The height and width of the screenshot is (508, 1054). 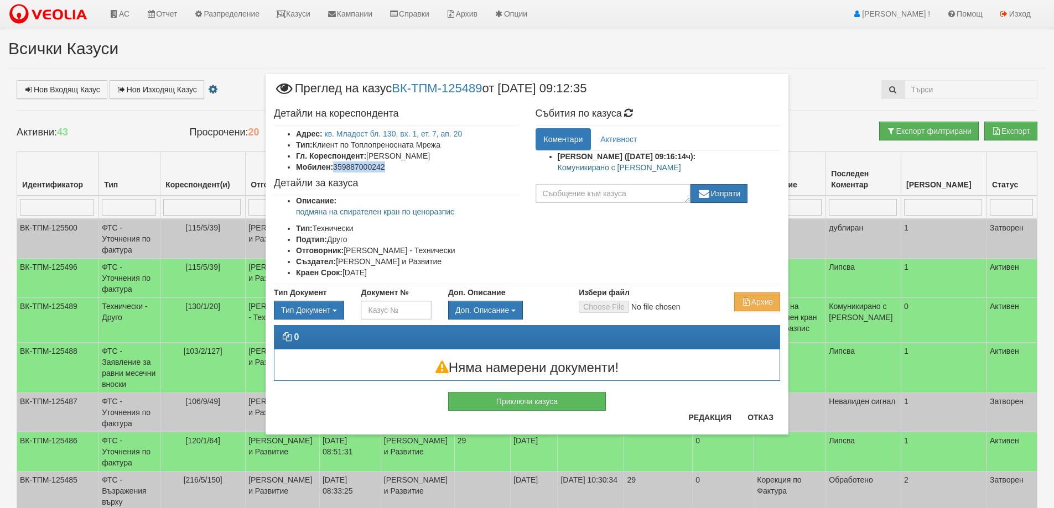 What do you see at coordinates (604, 293) in the screenshot?
I see `label: Избери файл` at bounding box center [604, 293].